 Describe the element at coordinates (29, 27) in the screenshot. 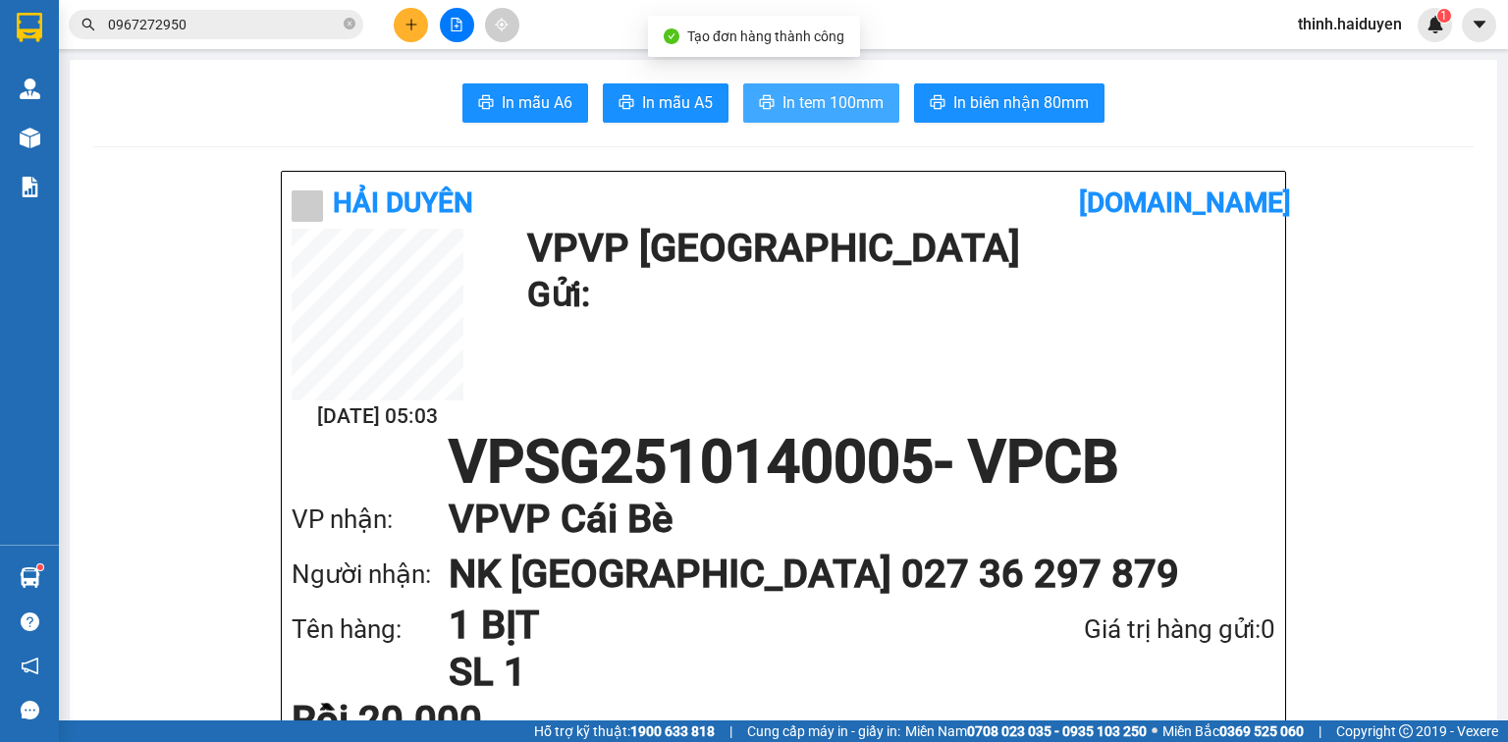

I see `img: logo-vxr` at that location.